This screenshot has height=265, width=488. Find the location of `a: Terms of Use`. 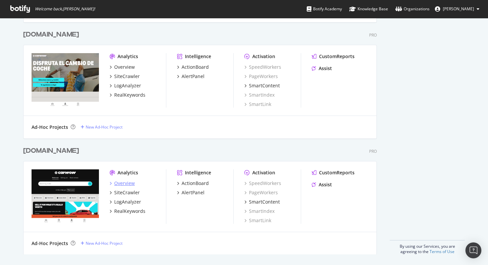

a: Terms of Use is located at coordinates (442, 251).